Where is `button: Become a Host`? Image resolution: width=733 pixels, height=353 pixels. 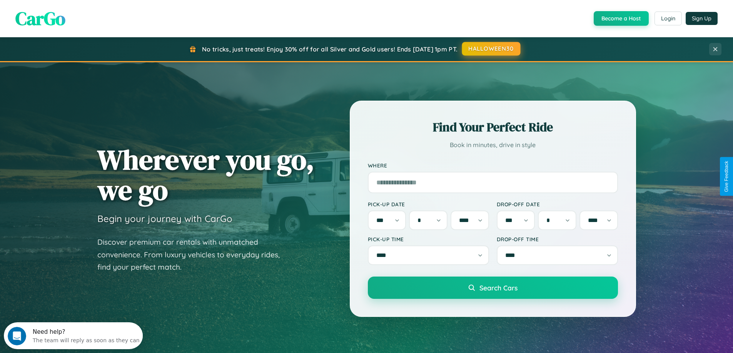
button: Become a Host is located at coordinates (621, 18).